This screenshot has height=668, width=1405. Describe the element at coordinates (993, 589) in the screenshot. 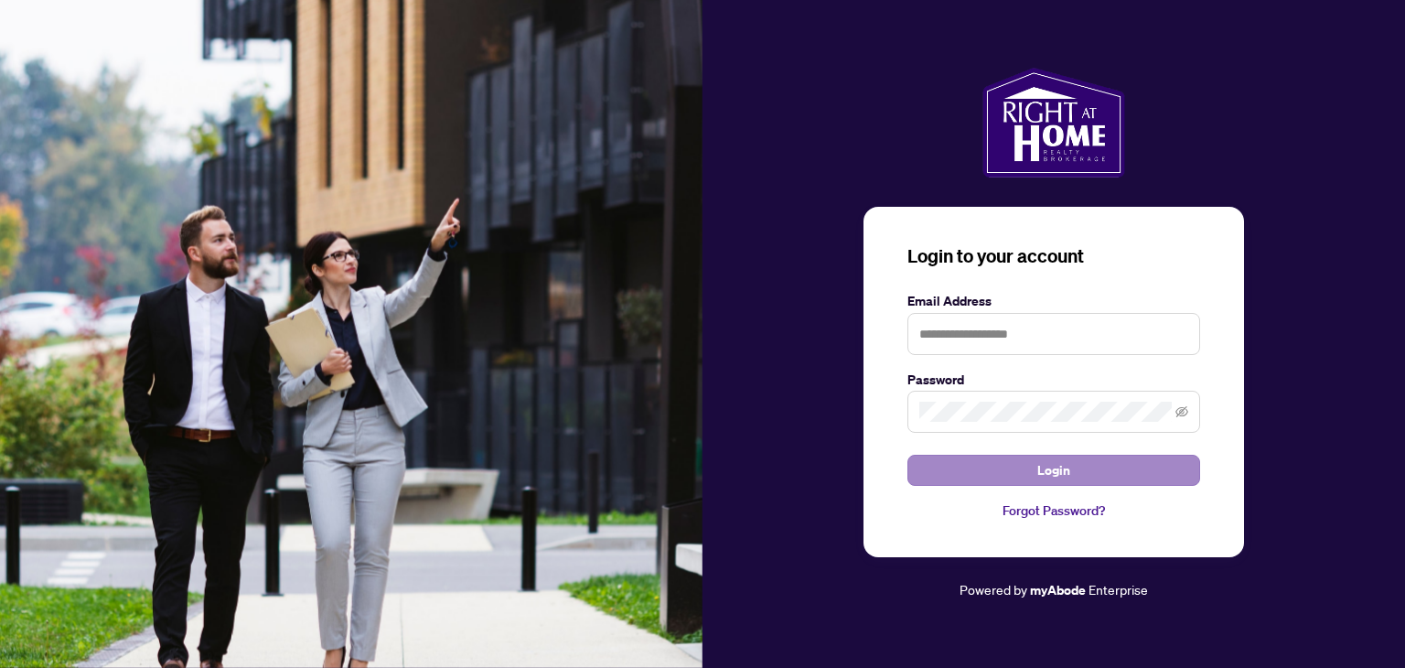

I see `span: Powered by` at that location.